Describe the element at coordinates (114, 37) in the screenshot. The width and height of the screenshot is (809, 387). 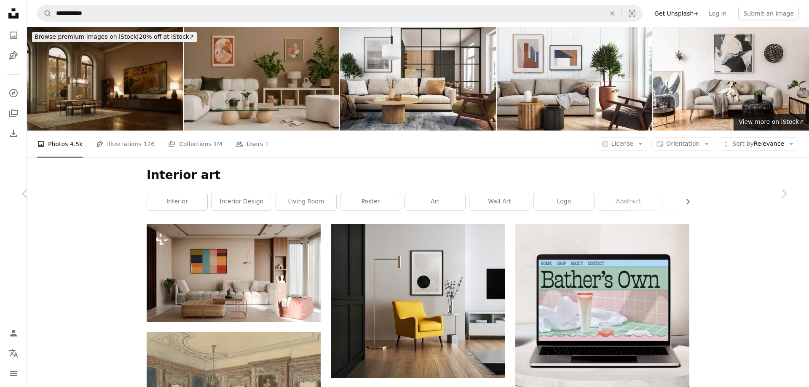
I see `a: Browse premium images on iStock|20% off at iStock↗` at that location.